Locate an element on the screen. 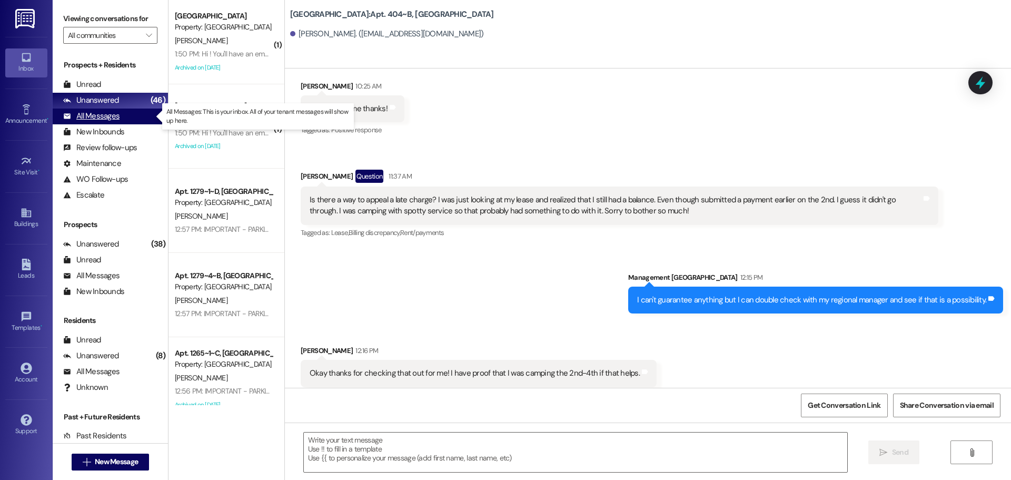  input: All communities is located at coordinates (104, 35).